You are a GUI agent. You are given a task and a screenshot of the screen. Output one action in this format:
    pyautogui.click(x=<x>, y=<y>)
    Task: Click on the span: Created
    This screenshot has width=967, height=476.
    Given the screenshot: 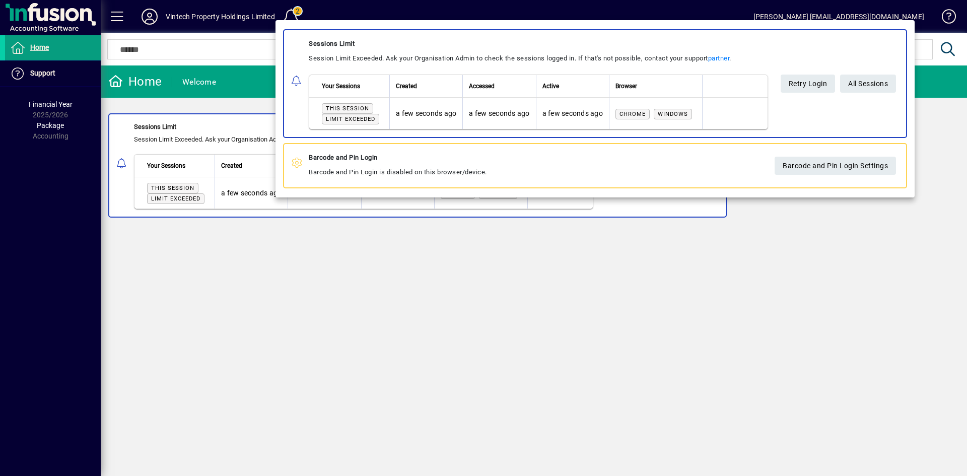 What is the action you would take?
    pyautogui.click(x=406, y=86)
    